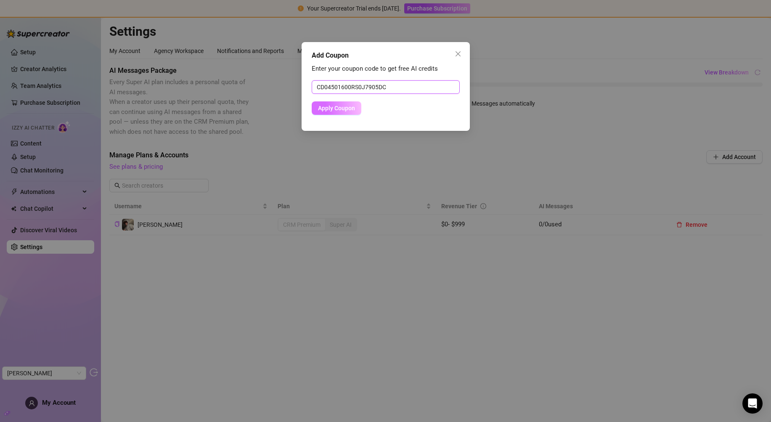 Image resolution: width=771 pixels, height=422 pixels. I want to click on button: Apply Coupon, so click(337, 108).